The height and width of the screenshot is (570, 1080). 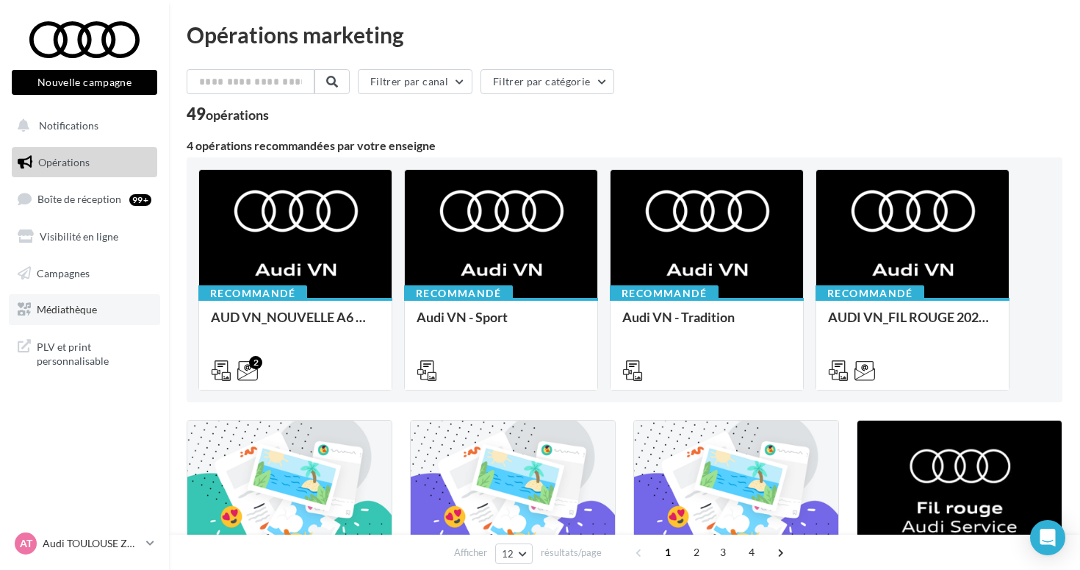 I want to click on div: Opérations marketing, so click(x=625, y=35).